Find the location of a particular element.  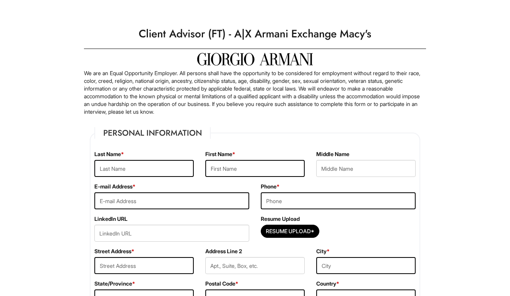

input: LinkedIn URL is located at coordinates (172, 233).